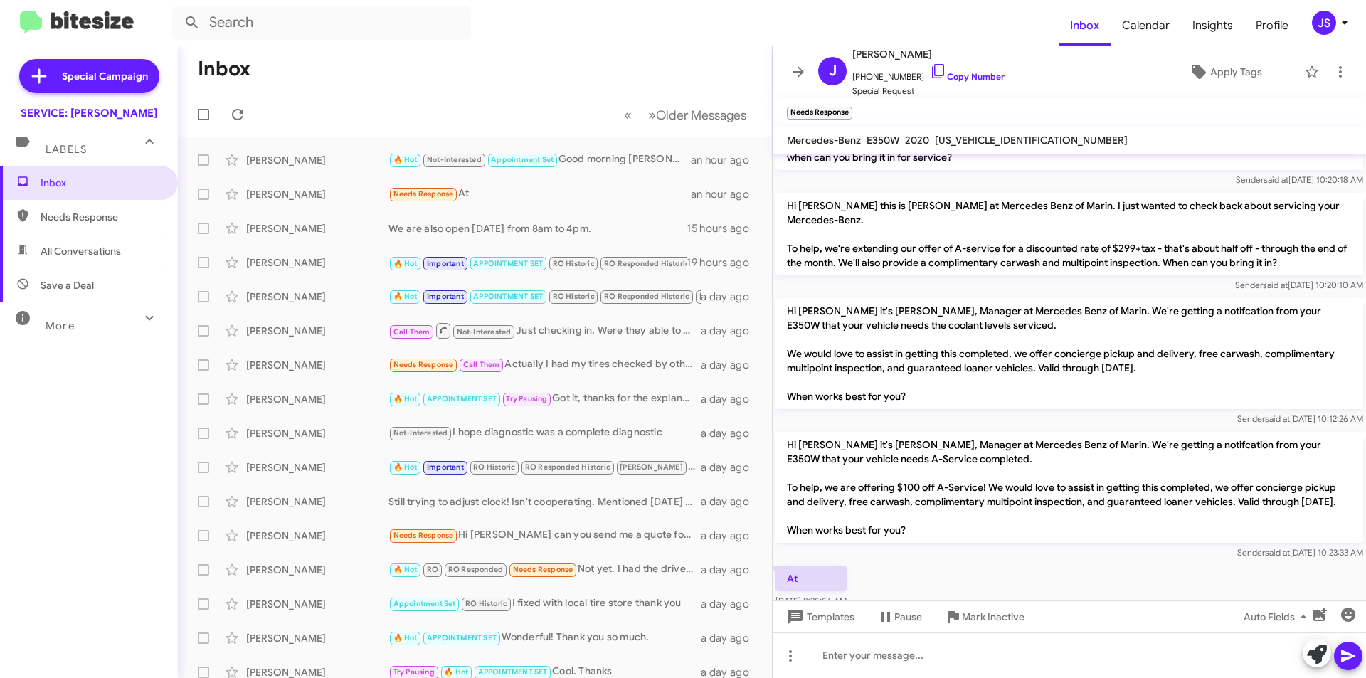  I want to click on span: Templates, so click(819, 617).